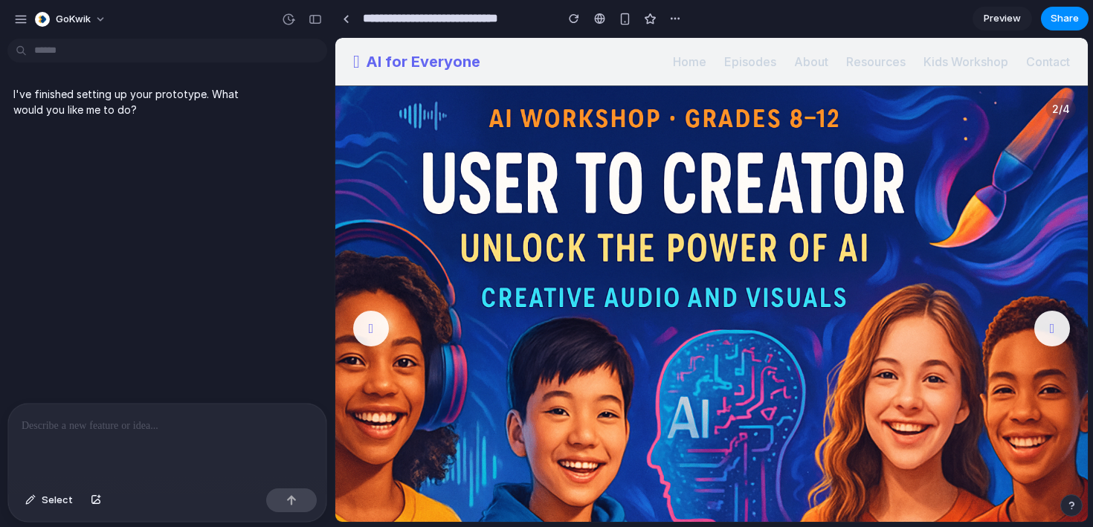  Describe the element at coordinates (71, 19) in the screenshot. I see `button: GoKwik` at that location.